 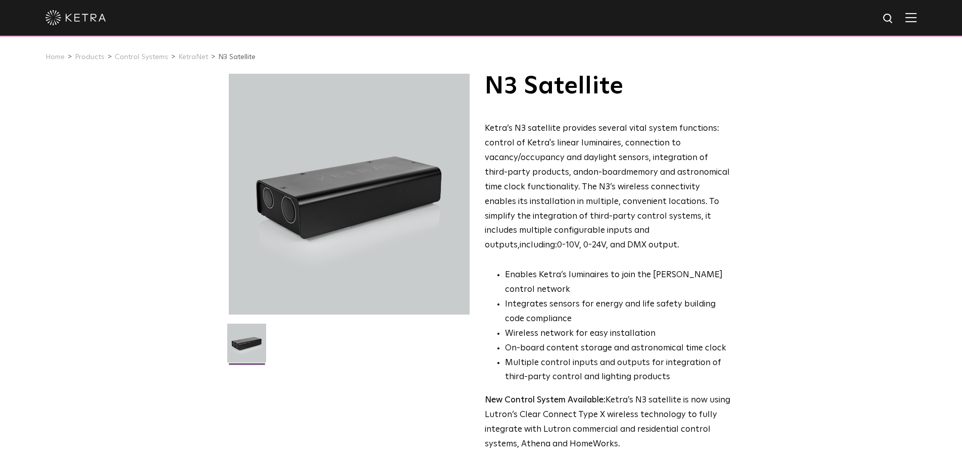 I want to click on h1: N3 Satellite, so click(x=607, y=86).